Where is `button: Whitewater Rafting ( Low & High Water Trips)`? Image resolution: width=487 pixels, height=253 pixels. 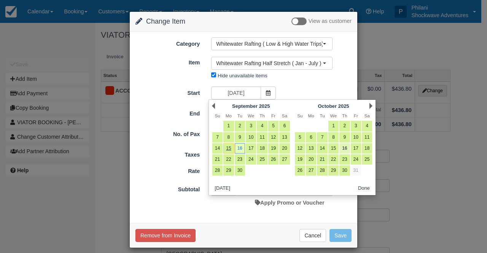 button: Whitewater Rafting ( Low & High Water Trips) is located at coordinates (272, 44).